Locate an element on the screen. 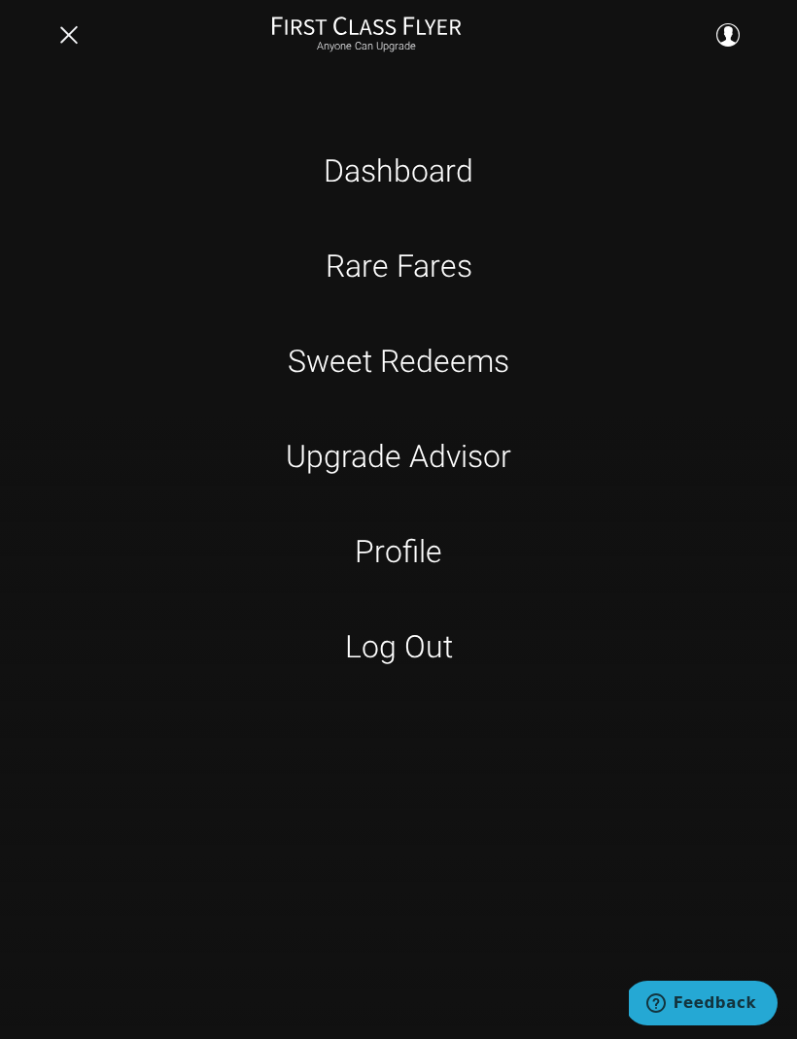 This screenshot has width=797, height=1039. small: Anyone Can Upgrade is located at coordinates (366, 47).